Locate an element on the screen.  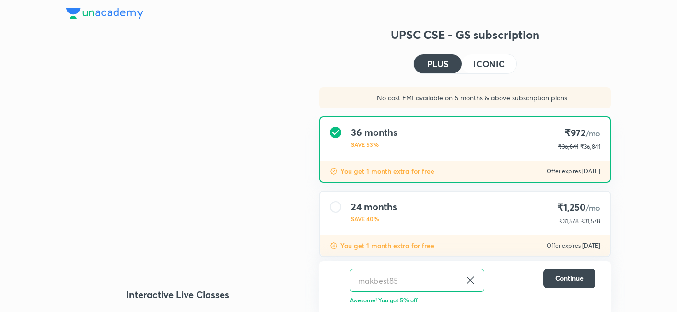
p: Awesome! You got 5% off is located at coordinates (473, 300).